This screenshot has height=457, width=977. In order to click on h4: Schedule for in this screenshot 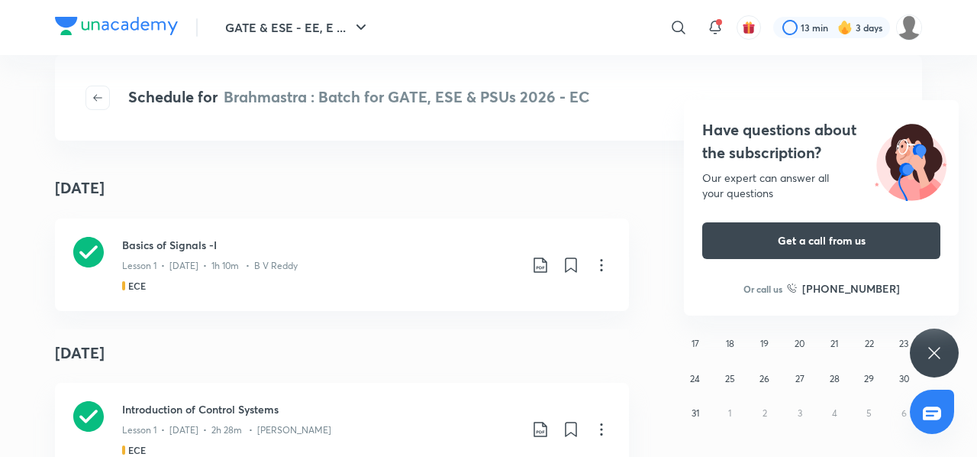, I will do `click(359, 98)`.